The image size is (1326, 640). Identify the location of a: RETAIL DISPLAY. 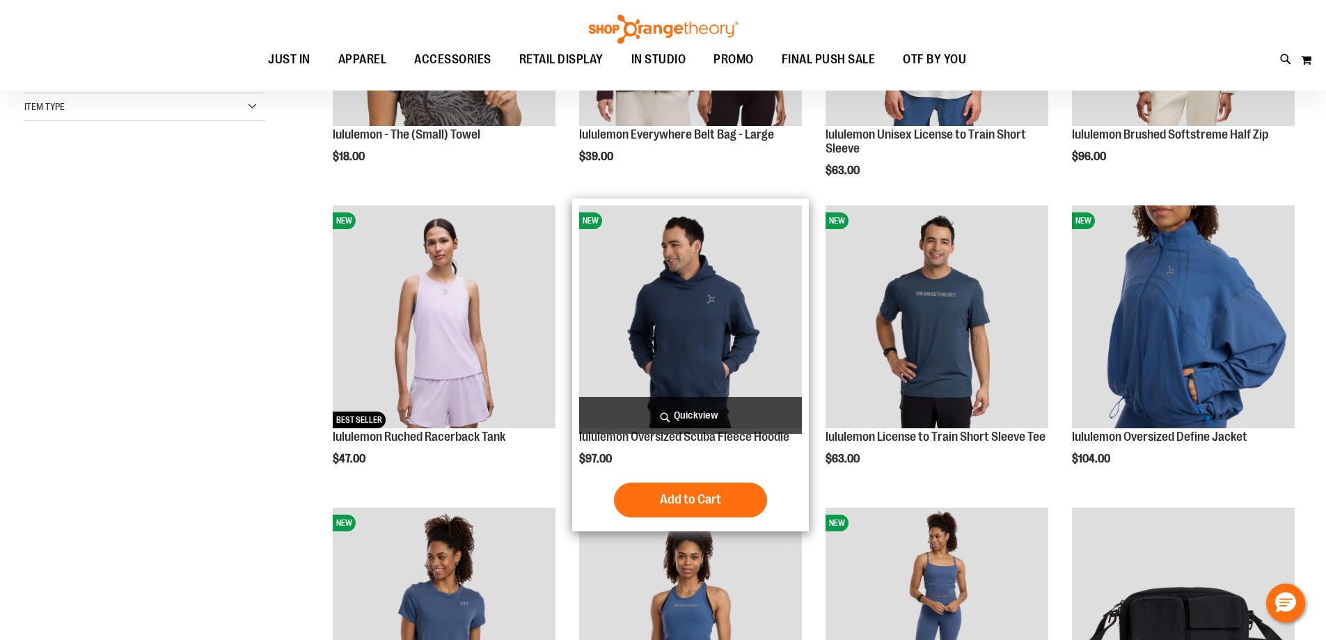
(561, 60).